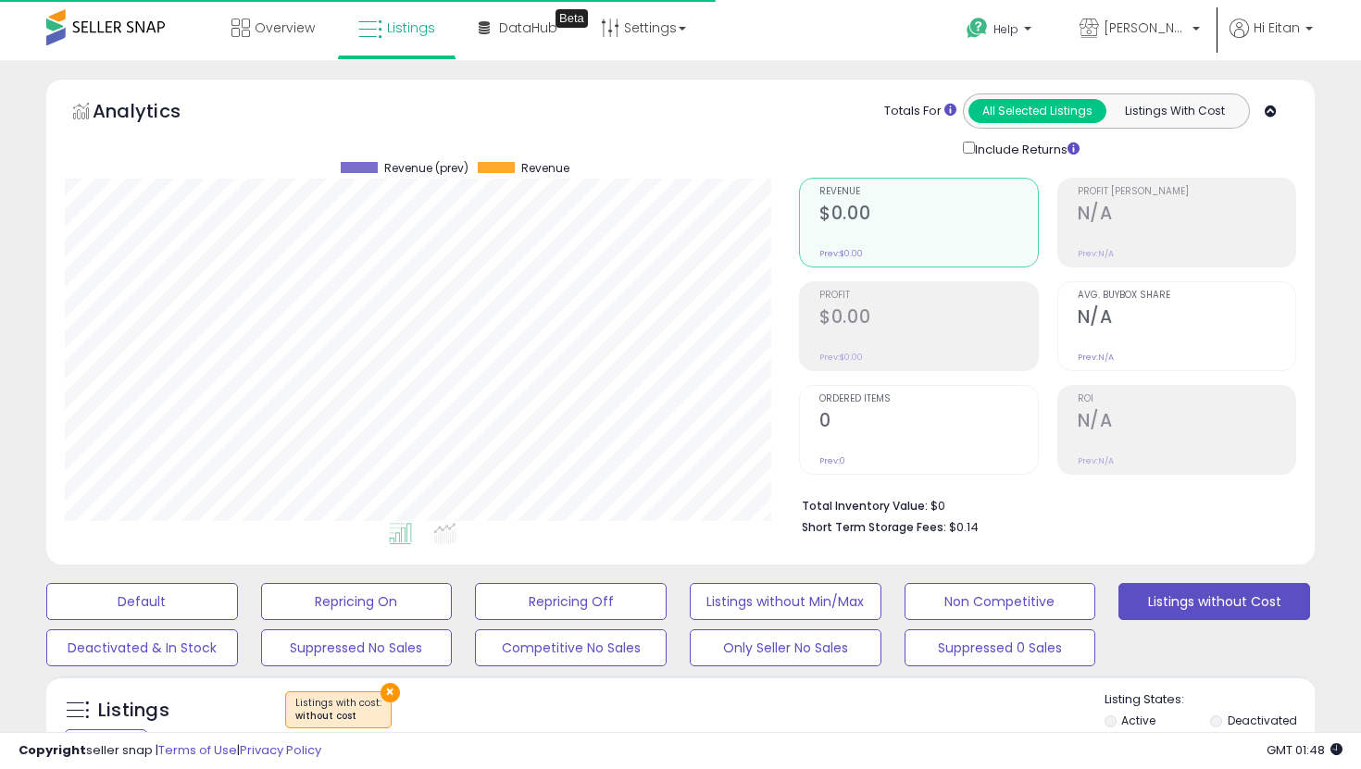 This screenshot has height=769, width=1361. I want to click on button: Repricing On, so click(356, 602).